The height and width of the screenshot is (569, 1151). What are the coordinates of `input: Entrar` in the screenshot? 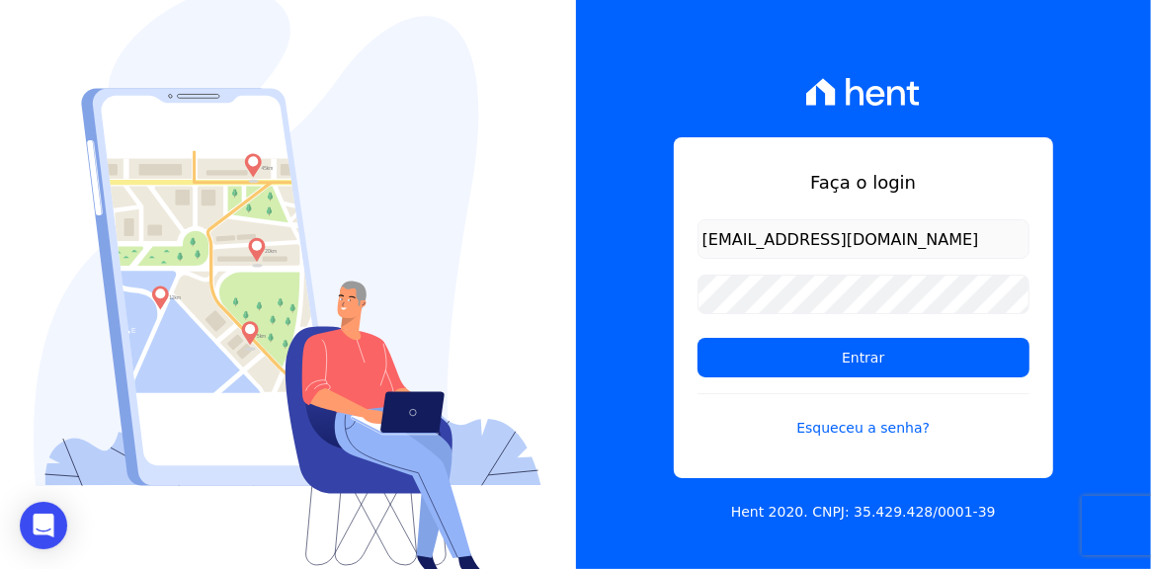 It's located at (864, 358).